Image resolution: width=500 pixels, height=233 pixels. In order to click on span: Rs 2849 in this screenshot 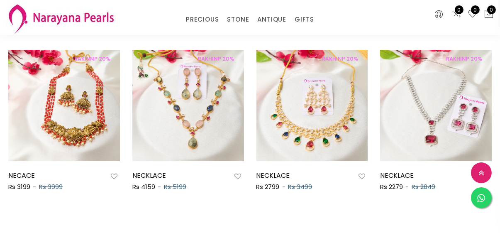, I will do `click(424, 186)`.